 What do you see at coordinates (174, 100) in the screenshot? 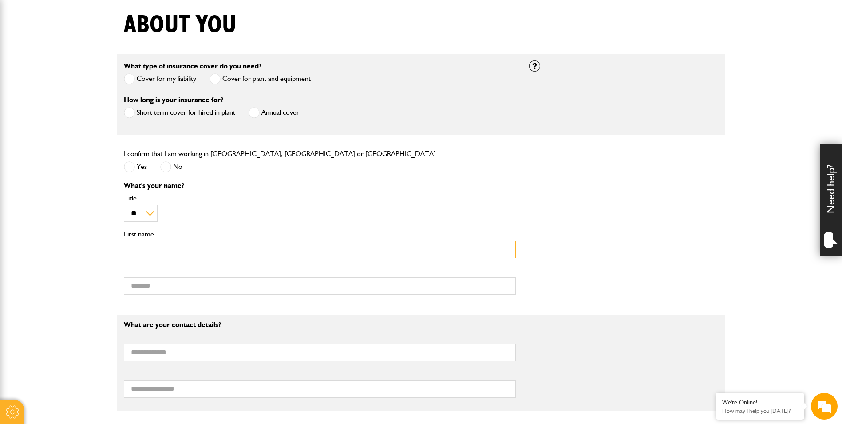
I see `label: How long is your insurance for?` at bounding box center [174, 100].